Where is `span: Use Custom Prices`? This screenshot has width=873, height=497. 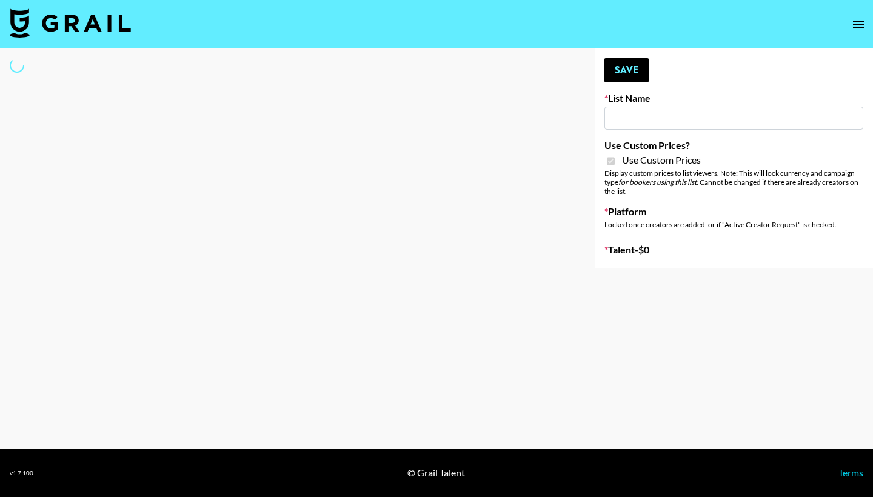 span: Use Custom Prices is located at coordinates (662, 160).